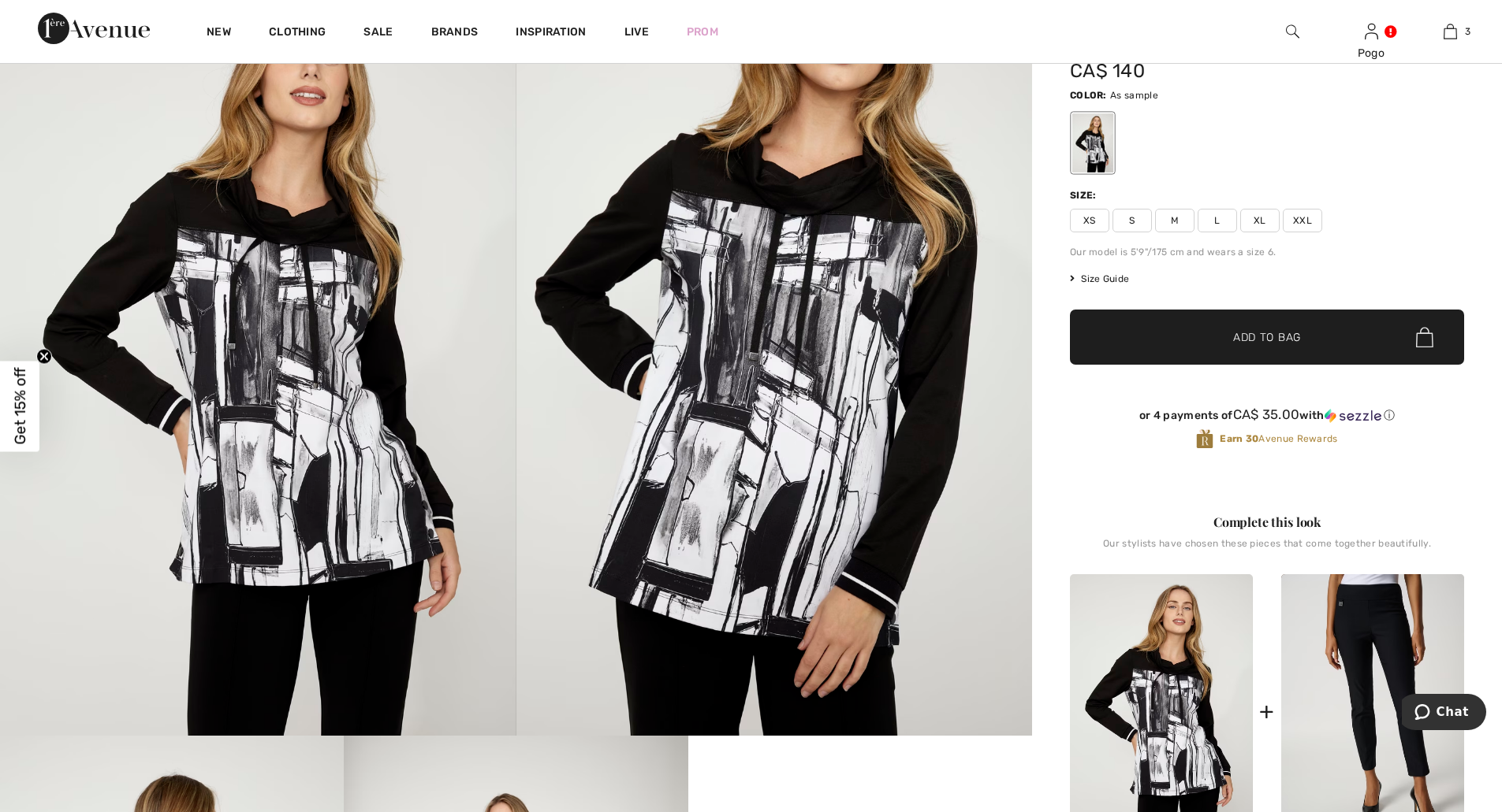 The height and width of the screenshot is (812, 1502). I want to click on a: 1ère Avenue, so click(94, 29).